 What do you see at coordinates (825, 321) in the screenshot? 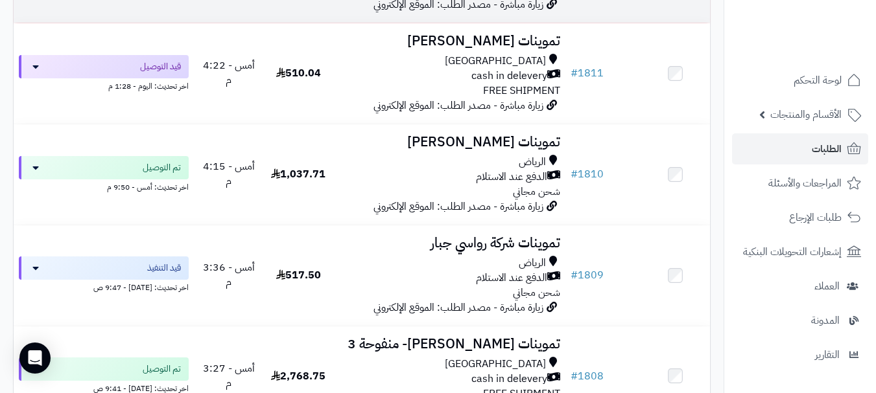
I see `span: المدونة` at bounding box center [825, 321].